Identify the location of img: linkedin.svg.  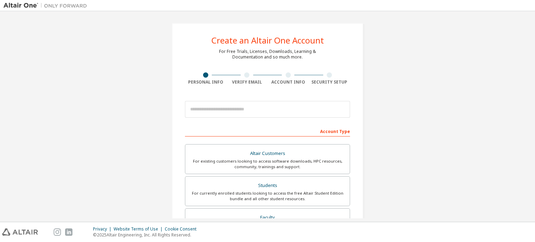
(69, 232).